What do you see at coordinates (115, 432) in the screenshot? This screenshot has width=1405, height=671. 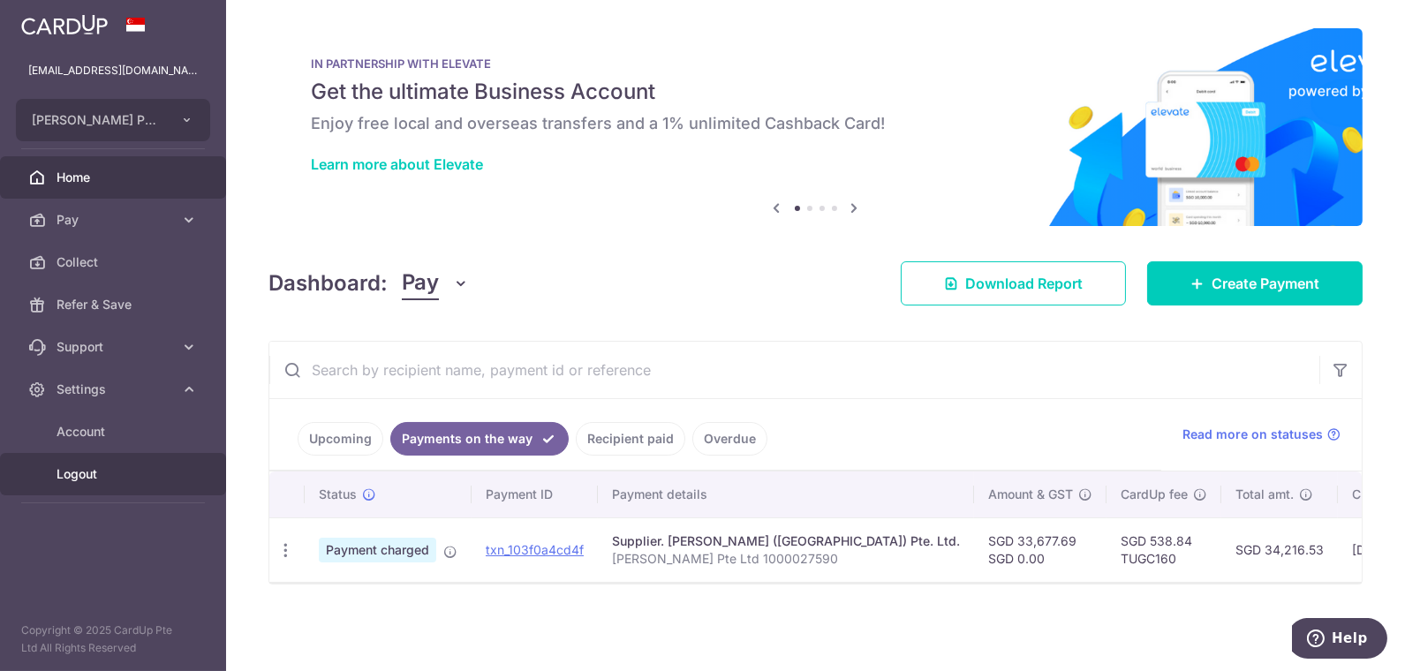 I see `span: Account` at bounding box center [115, 432].